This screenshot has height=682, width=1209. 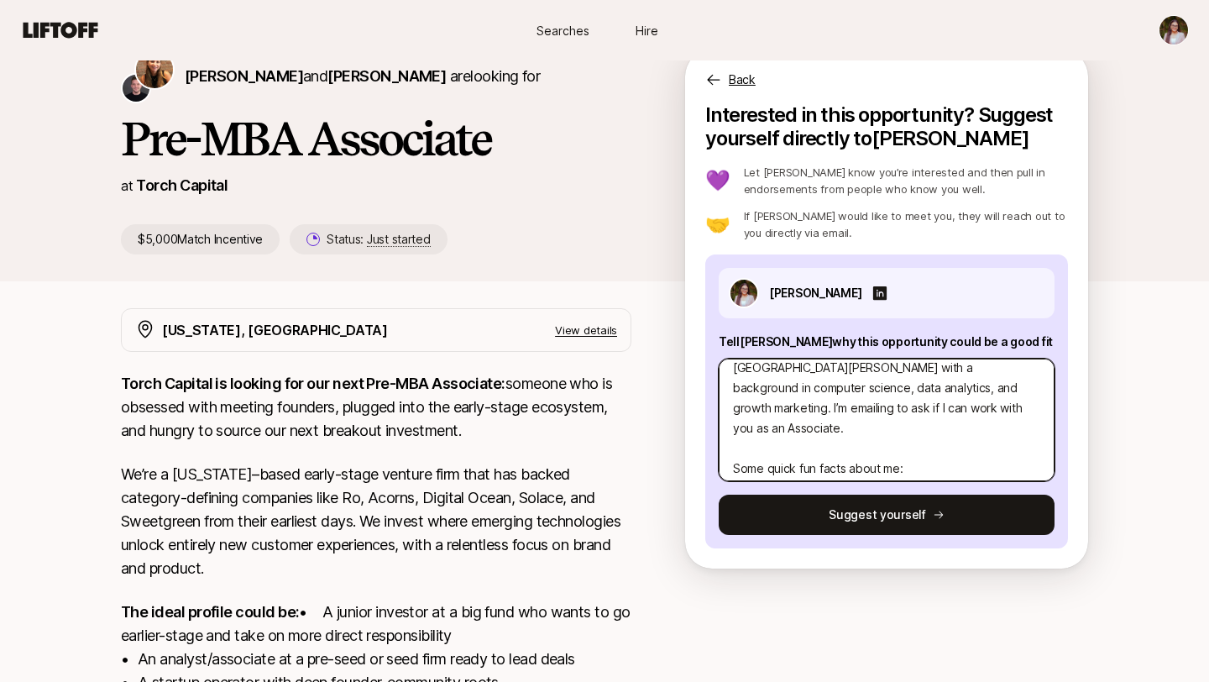 I want to click on a: Torch Capital, so click(x=181, y=185).